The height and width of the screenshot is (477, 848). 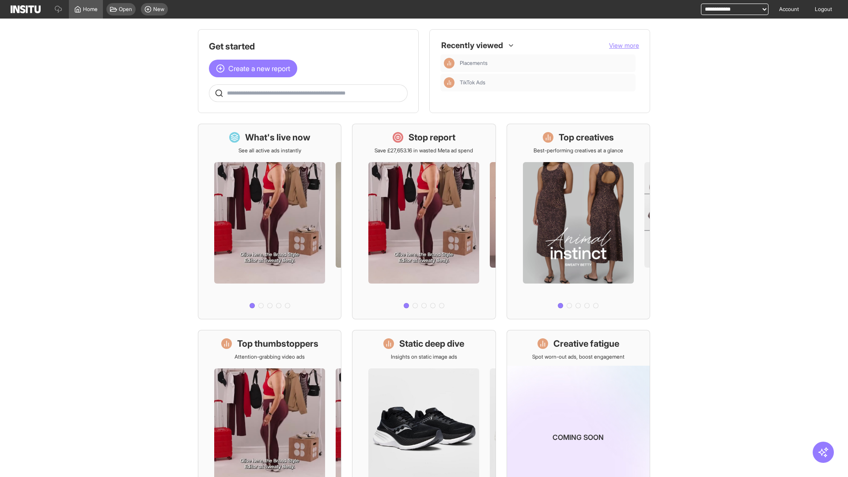 What do you see at coordinates (278, 344) in the screenshot?
I see `h1: Top thumbstoppers` at bounding box center [278, 344].